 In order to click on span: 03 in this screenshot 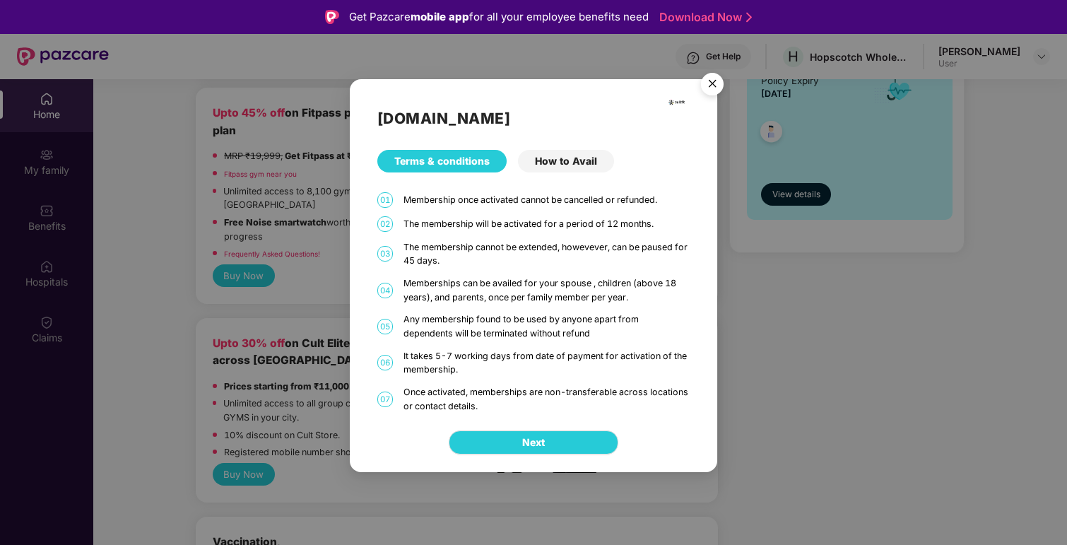, I will do `click(385, 254)`.